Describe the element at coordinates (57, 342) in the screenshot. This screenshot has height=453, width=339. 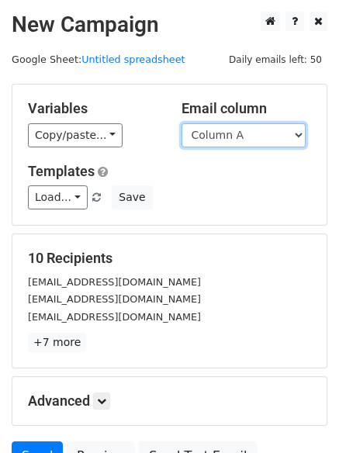
I see `a: +7 more` at that location.